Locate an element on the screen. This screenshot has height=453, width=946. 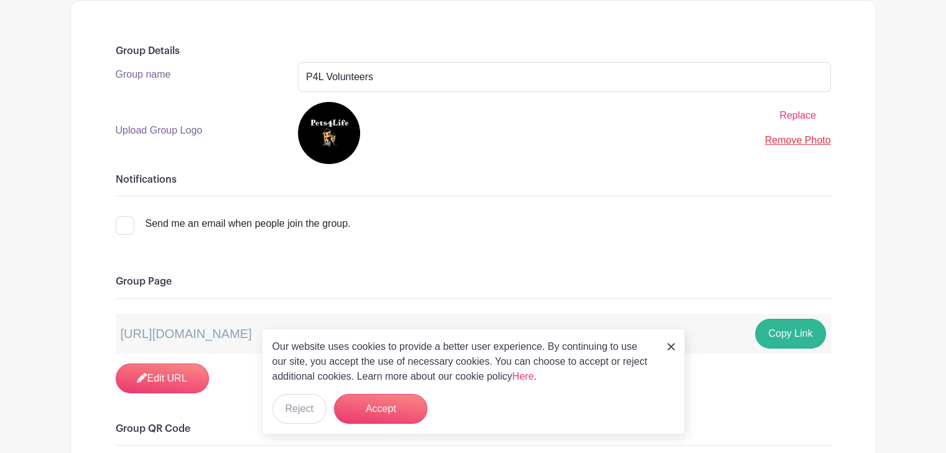
p: Our website uses cookies to provide a better user experience. By continuing to use our site, you ... is located at coordinates (463, 362).